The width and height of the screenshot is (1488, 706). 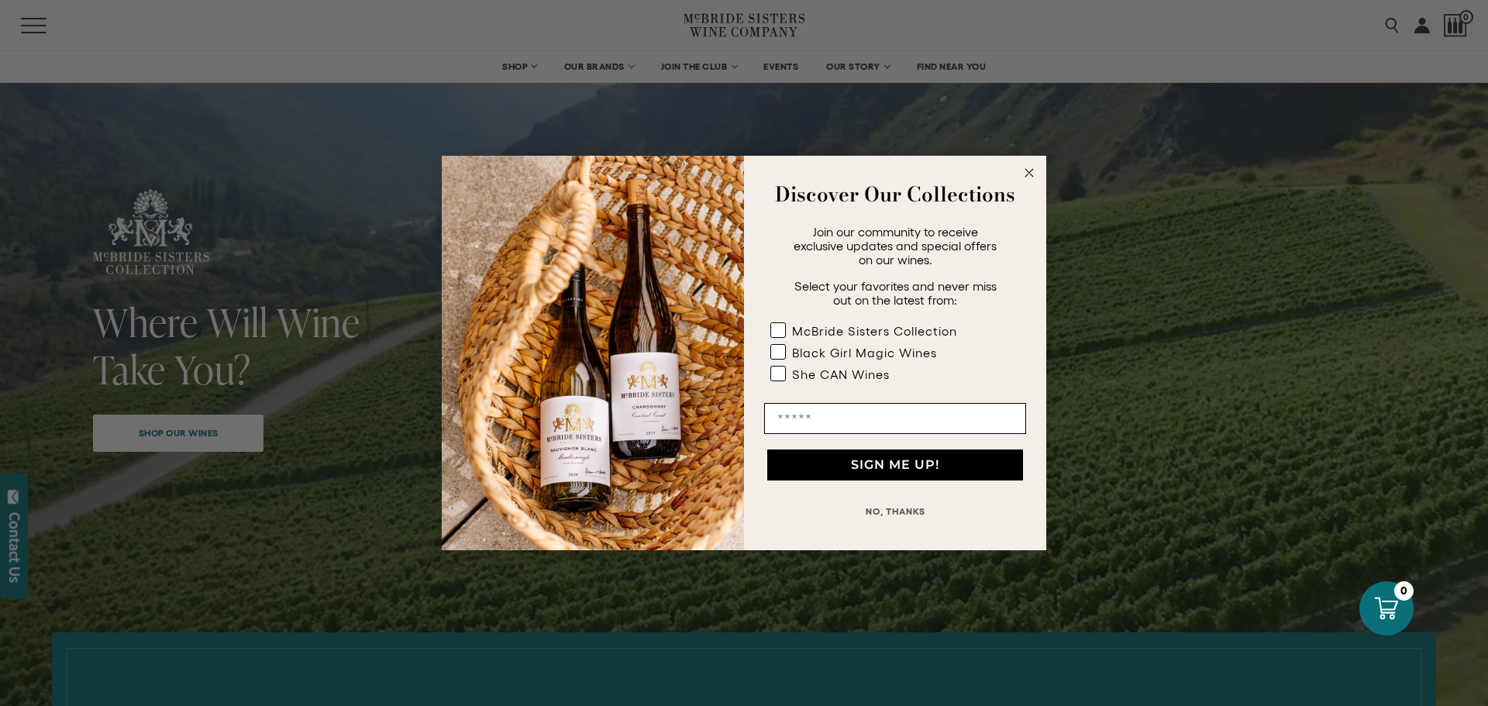 What do you see at coordinates (895, 465) in the screenshot?
I see `button: SIGN ME UP!` at bounding box center [895, 465].